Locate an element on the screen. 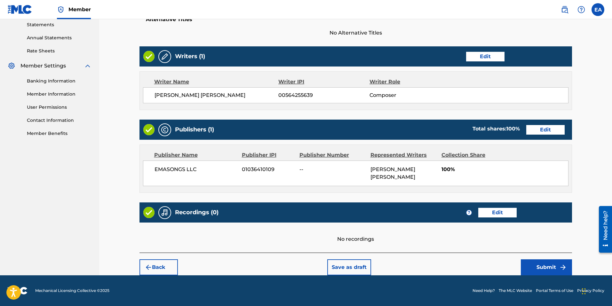  div: Publisher Number is located at coordinates (332, 155).